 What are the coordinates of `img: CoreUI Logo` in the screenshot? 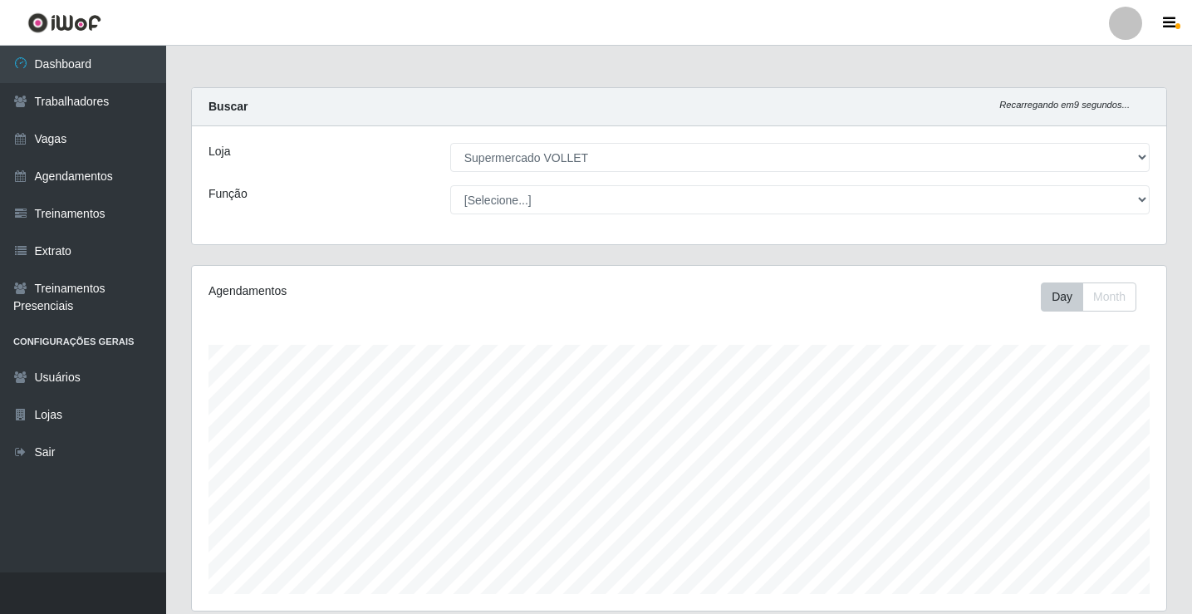 It's located at (64, 22).